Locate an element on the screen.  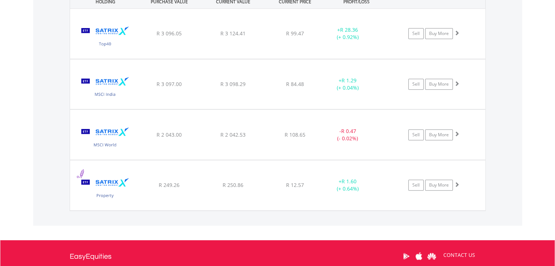
span: R 2 042.53 is located at coordinates (233, 135).